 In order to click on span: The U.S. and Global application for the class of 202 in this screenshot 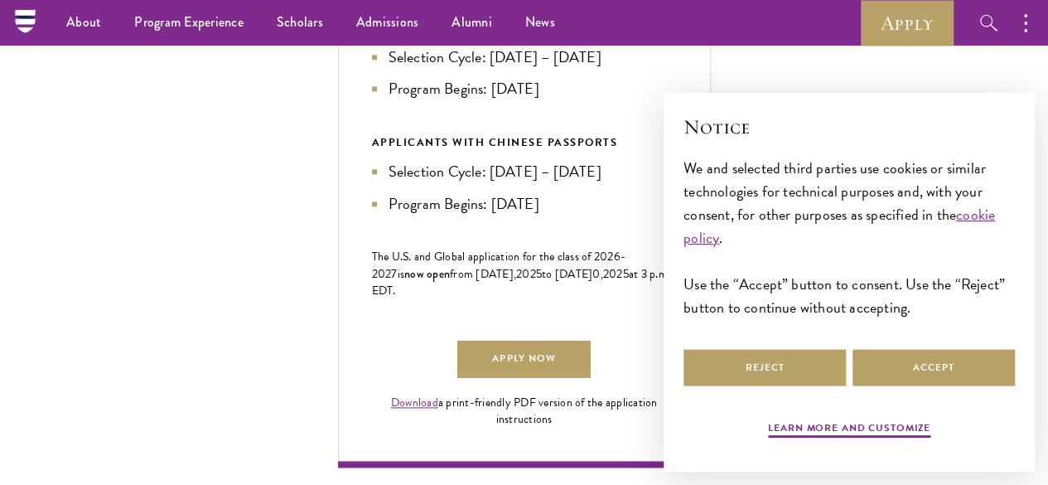, I will do `click(493, 256)`.